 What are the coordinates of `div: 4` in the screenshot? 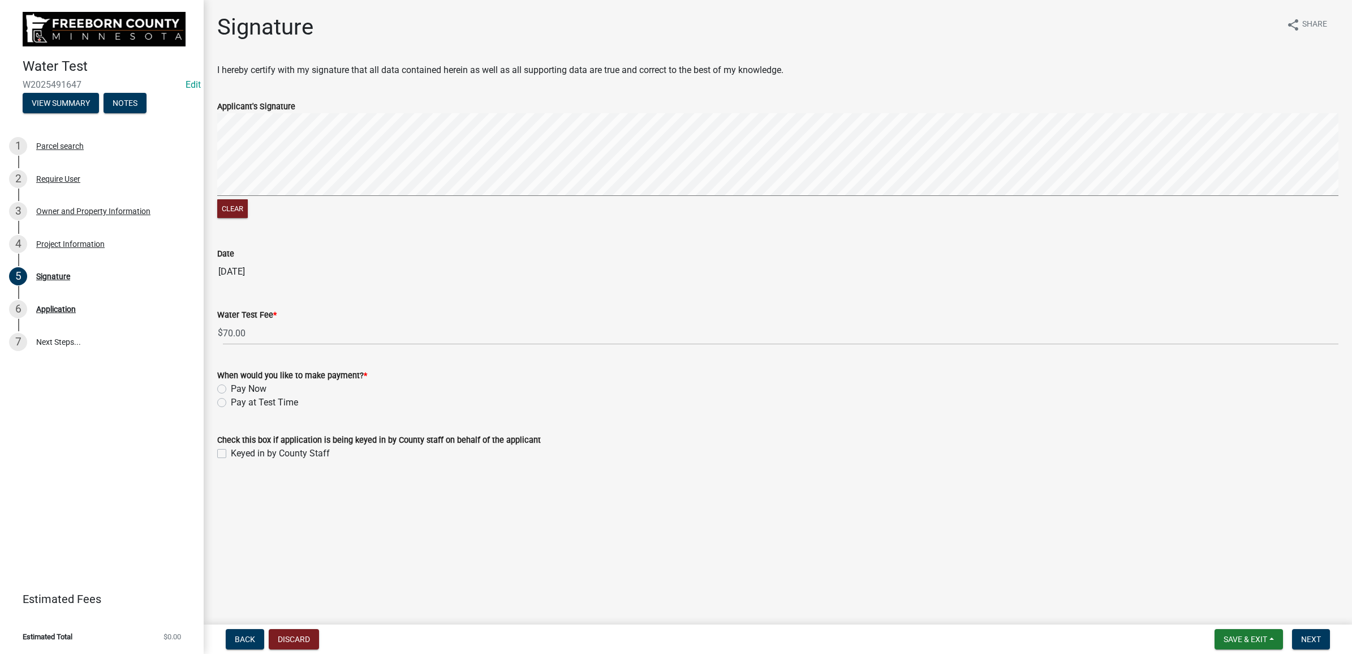 It's located at (18, 244).